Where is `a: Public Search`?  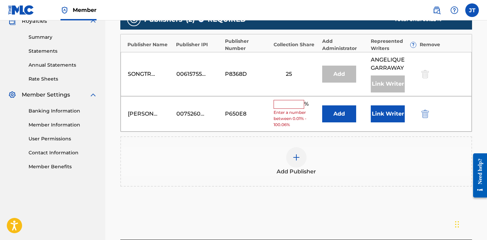 a: Public Search is located at coordinates (437, 10).